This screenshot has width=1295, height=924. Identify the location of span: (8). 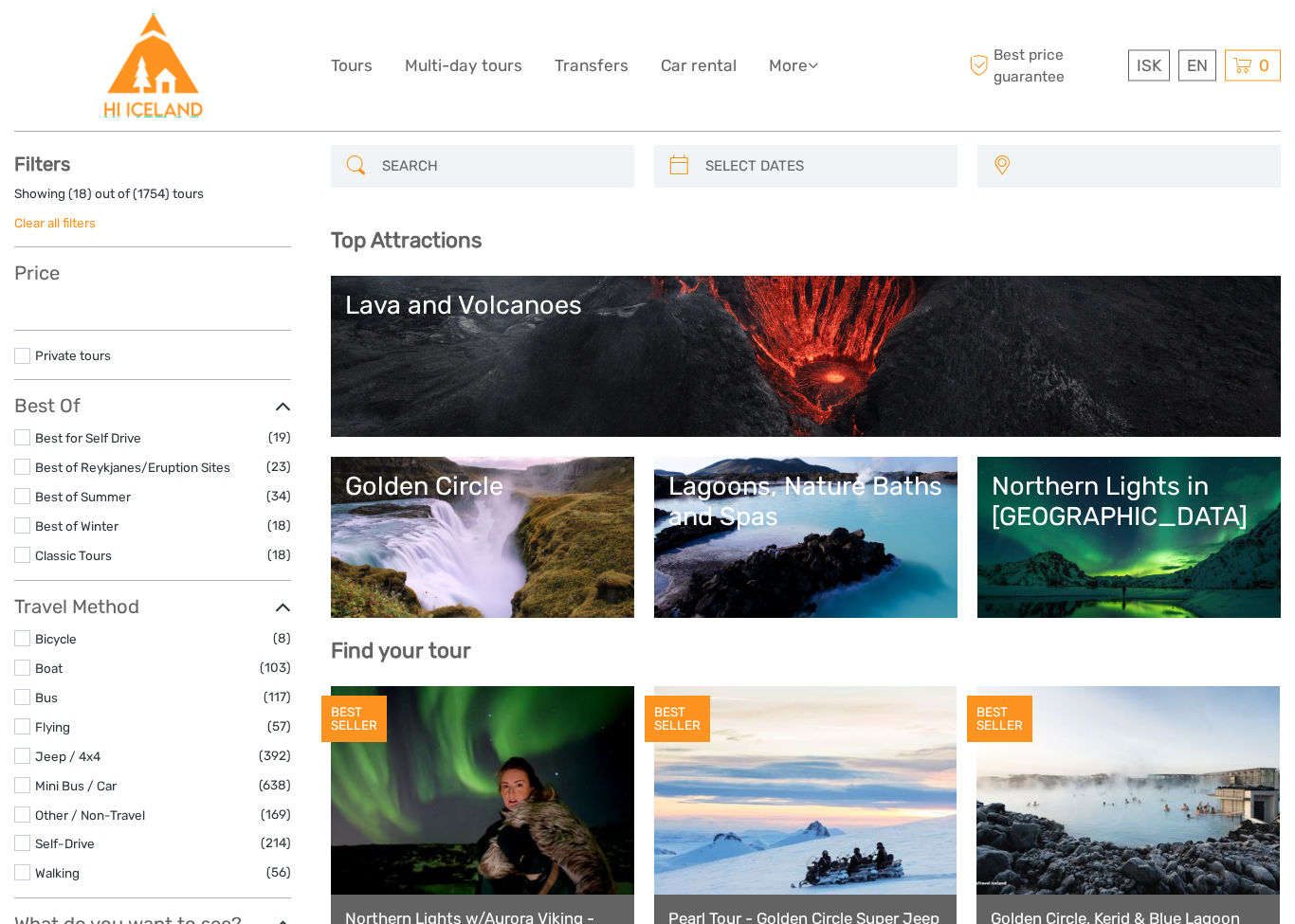
(282, 639).